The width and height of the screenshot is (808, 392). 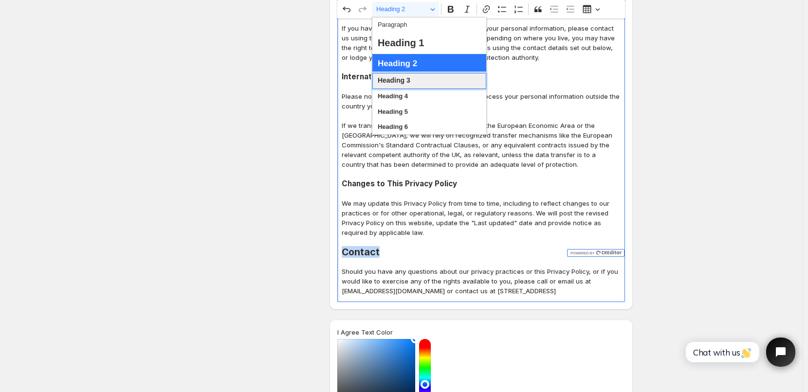 What do you see at coordinates (393, 127) in the screenshot?
I see `span: Heading 6` at bounding box center [393, 127].